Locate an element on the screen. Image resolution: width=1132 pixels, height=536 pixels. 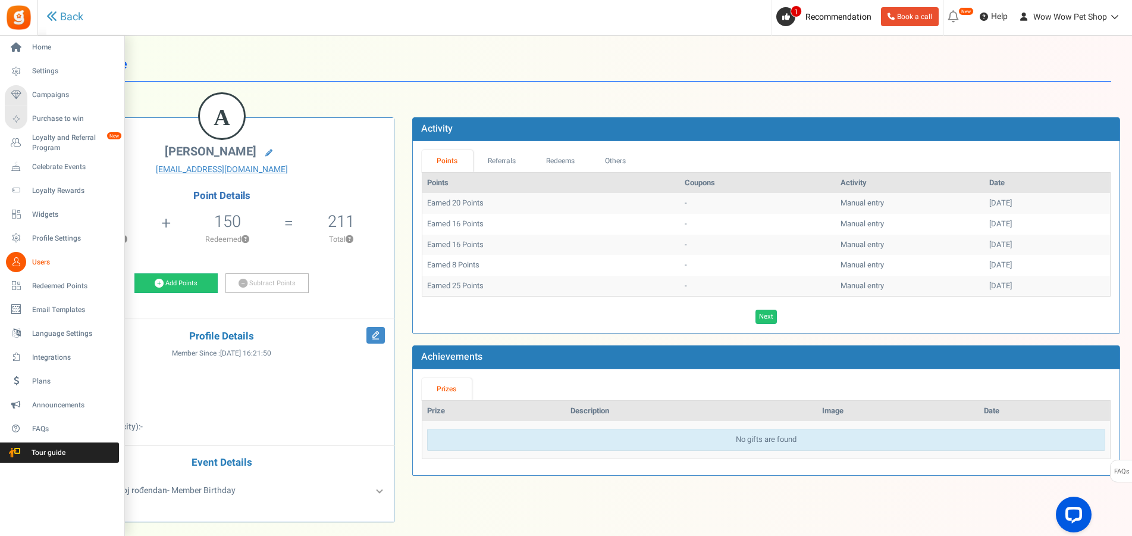
a: Referrals is located at coordinates (502, 161).